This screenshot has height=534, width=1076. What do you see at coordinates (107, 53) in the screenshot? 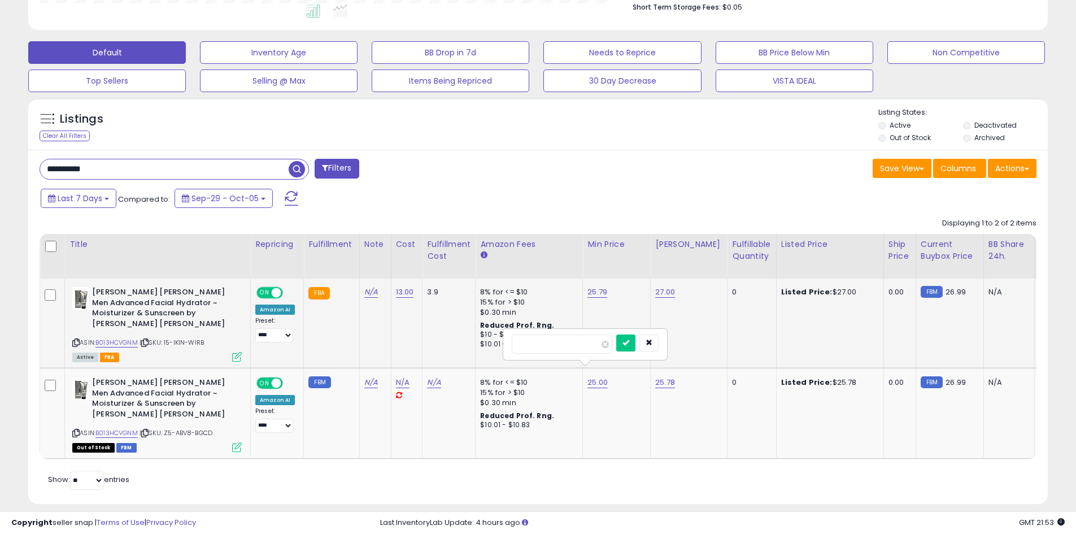
I see `button: Default` at bounding box center [107, 53].